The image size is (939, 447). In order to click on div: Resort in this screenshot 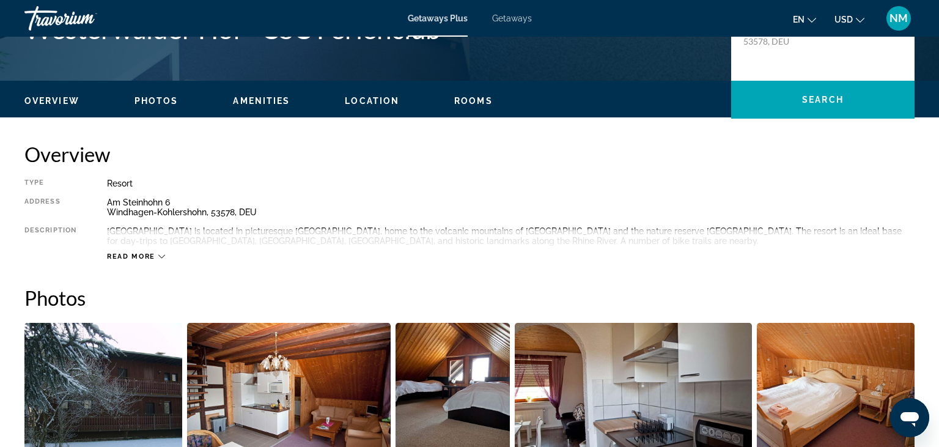, I will do `click(511, 183)`.